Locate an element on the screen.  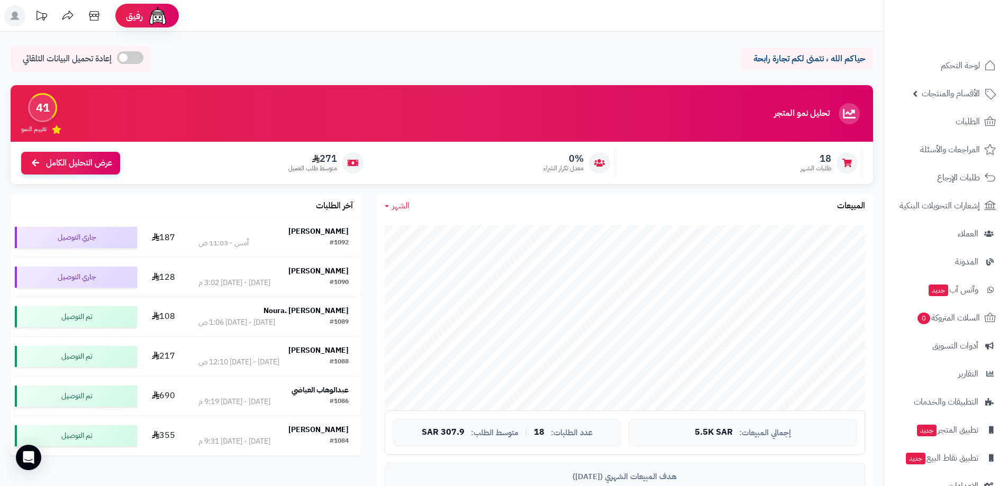
div: #1090 is located at coordinates (339, 283).